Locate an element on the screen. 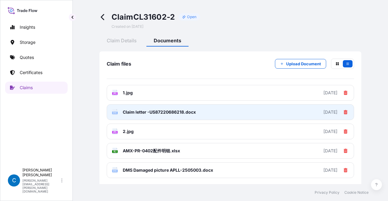  p: Storage is located at coordinates (28, 42).